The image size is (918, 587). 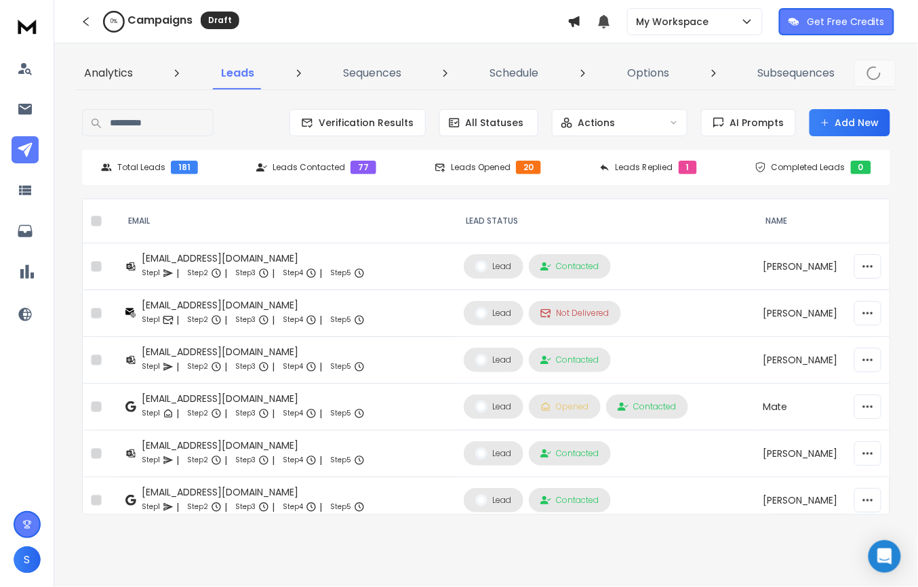 What do you see at coordinates (160, 20) in the screenshot?
I see `h1: Campaigns` at bounding box center [160, 20].